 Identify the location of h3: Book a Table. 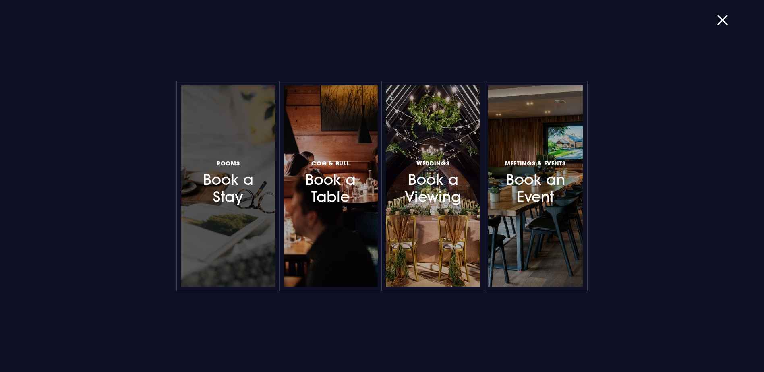
(331, 182).